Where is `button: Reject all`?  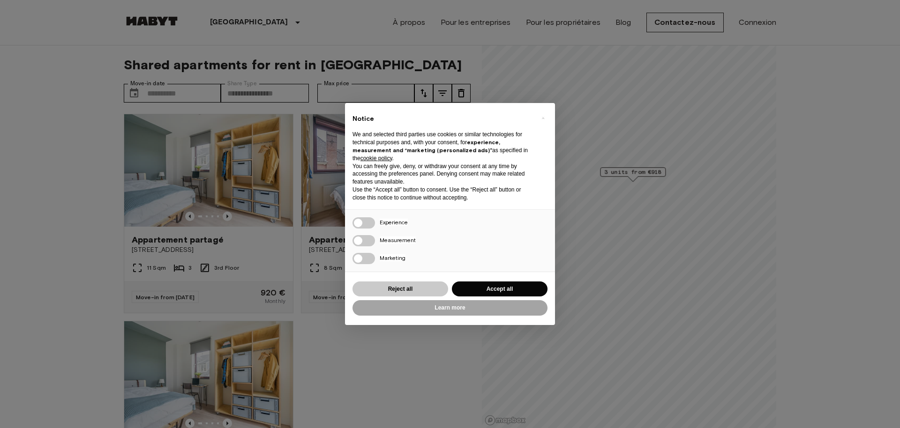
button: Reject all is located at coordinates (400, 289).